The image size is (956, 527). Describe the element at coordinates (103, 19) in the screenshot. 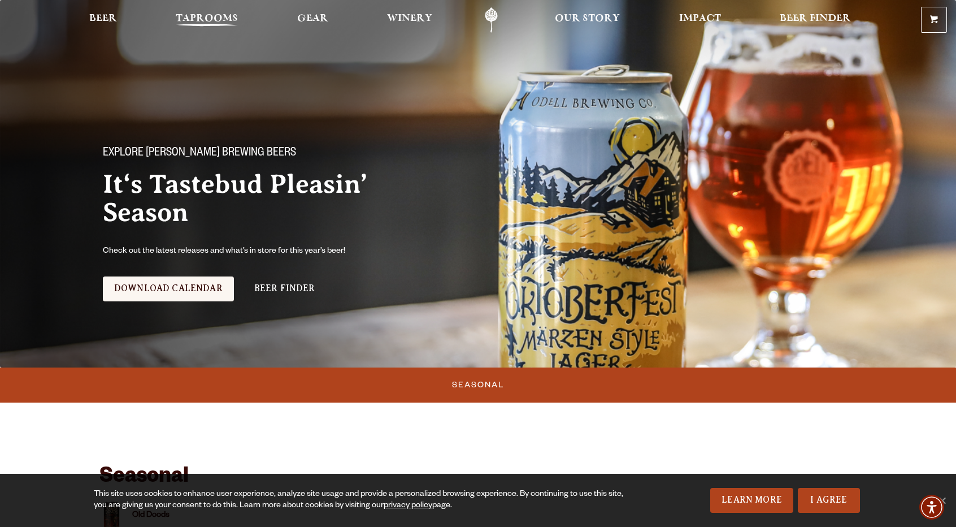

I see `span: Beer` at that location.